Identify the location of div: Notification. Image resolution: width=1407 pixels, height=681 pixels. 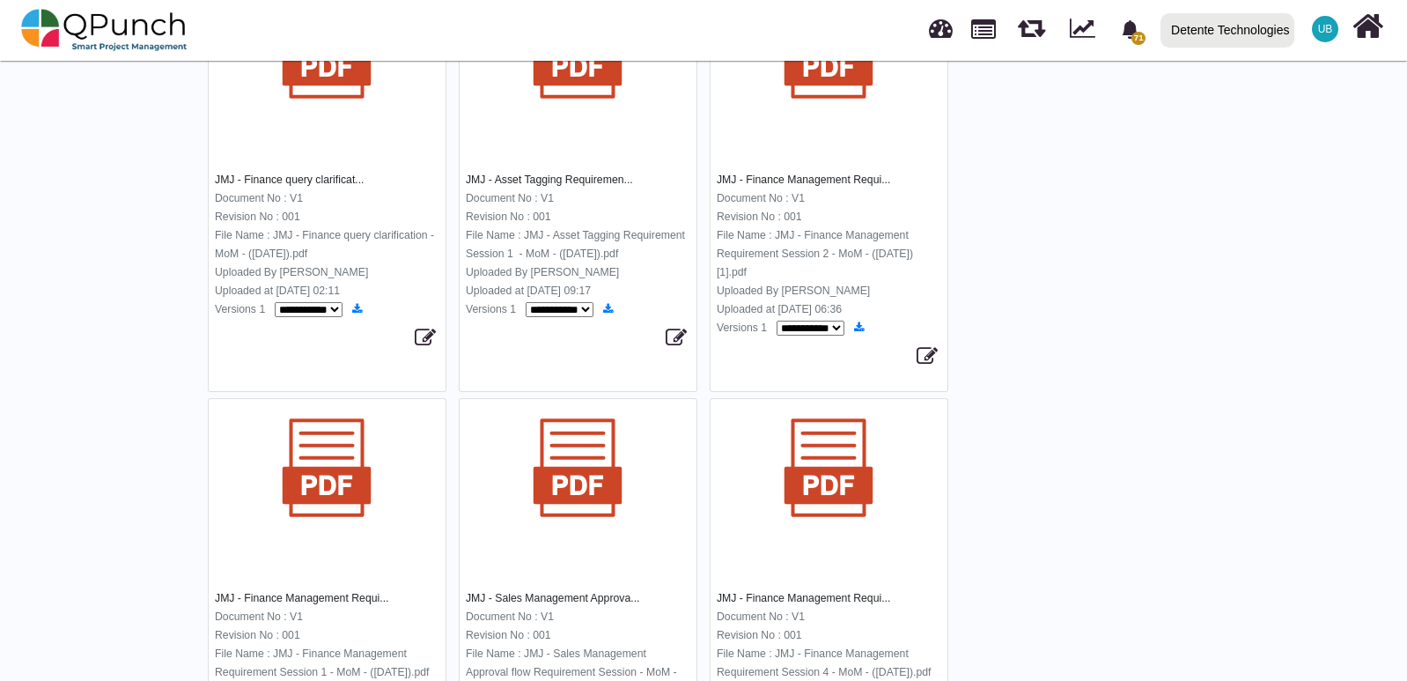
(1130, 29).